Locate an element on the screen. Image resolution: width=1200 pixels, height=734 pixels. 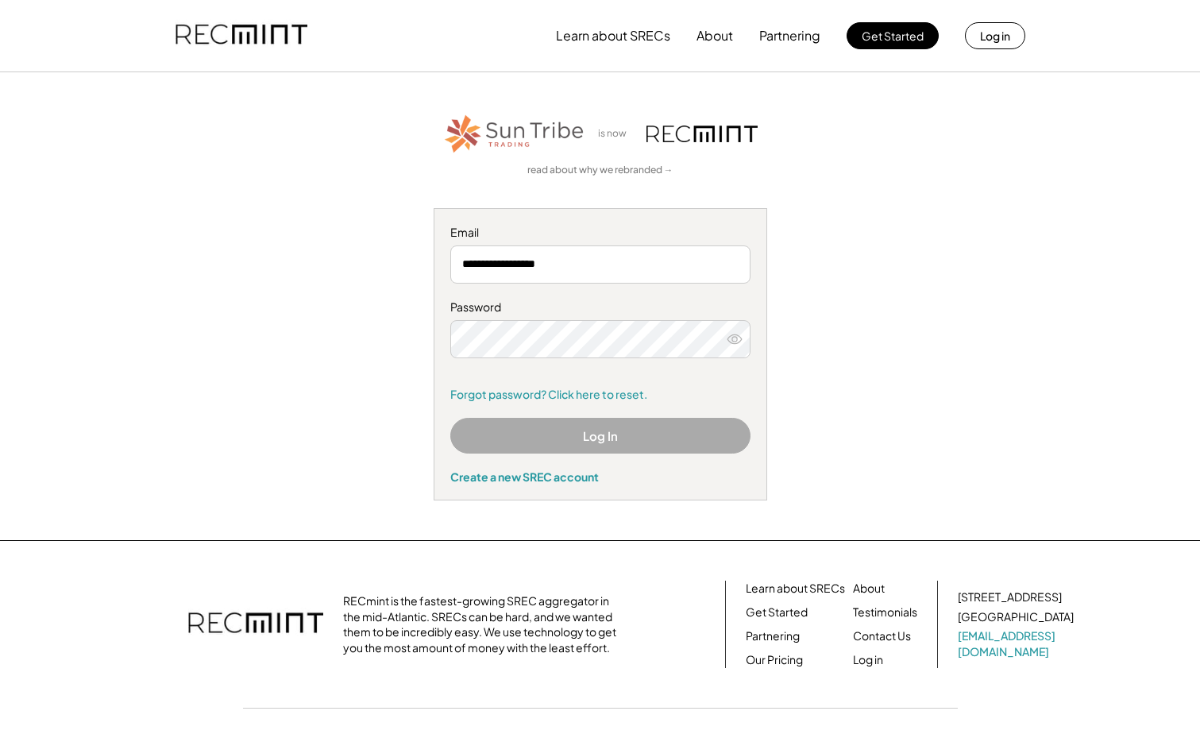
a: Forgot password? Click here to reset. is located at coordinates (600, 395).